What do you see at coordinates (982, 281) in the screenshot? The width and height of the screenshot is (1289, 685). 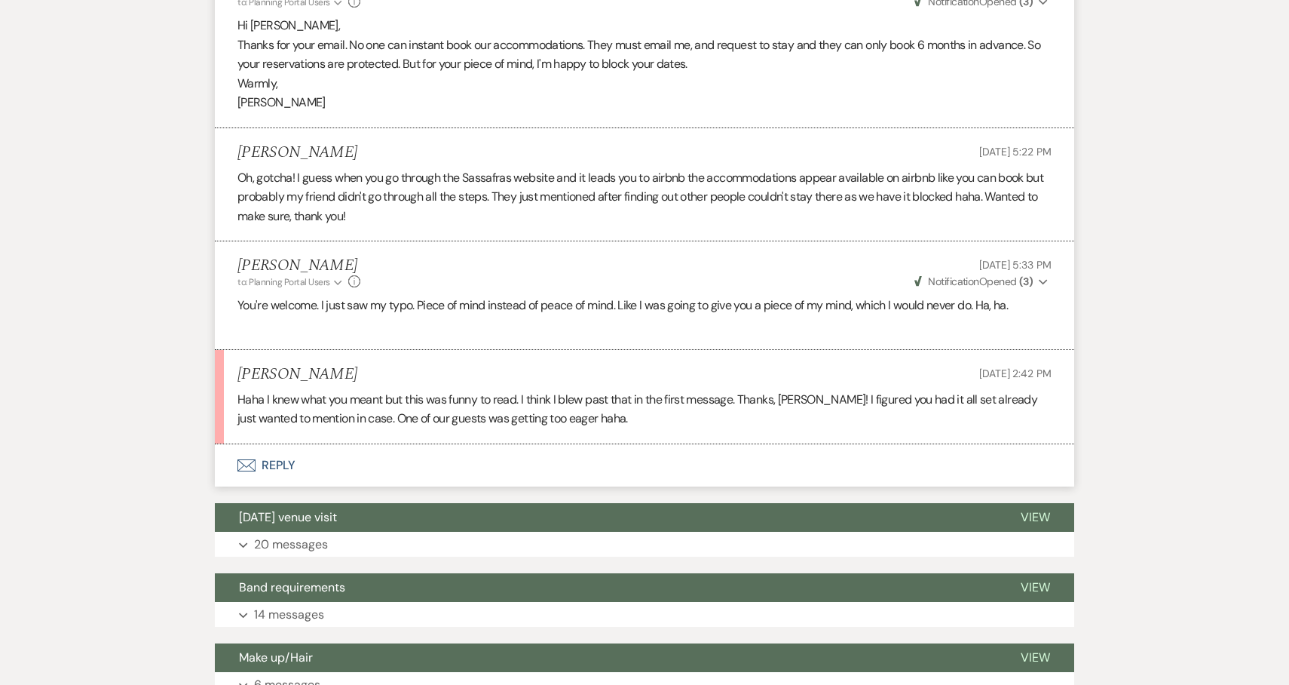 I see `button: NotificationOpened (3)` at bounding box center [982, 281].